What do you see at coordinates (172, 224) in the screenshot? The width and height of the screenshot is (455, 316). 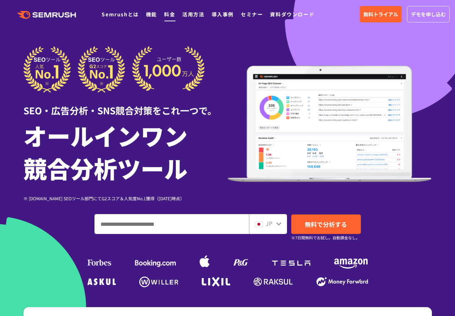 I see `input: ドメイン、キーワードまたはURLを入力してください` at bounding box center [172, 224].